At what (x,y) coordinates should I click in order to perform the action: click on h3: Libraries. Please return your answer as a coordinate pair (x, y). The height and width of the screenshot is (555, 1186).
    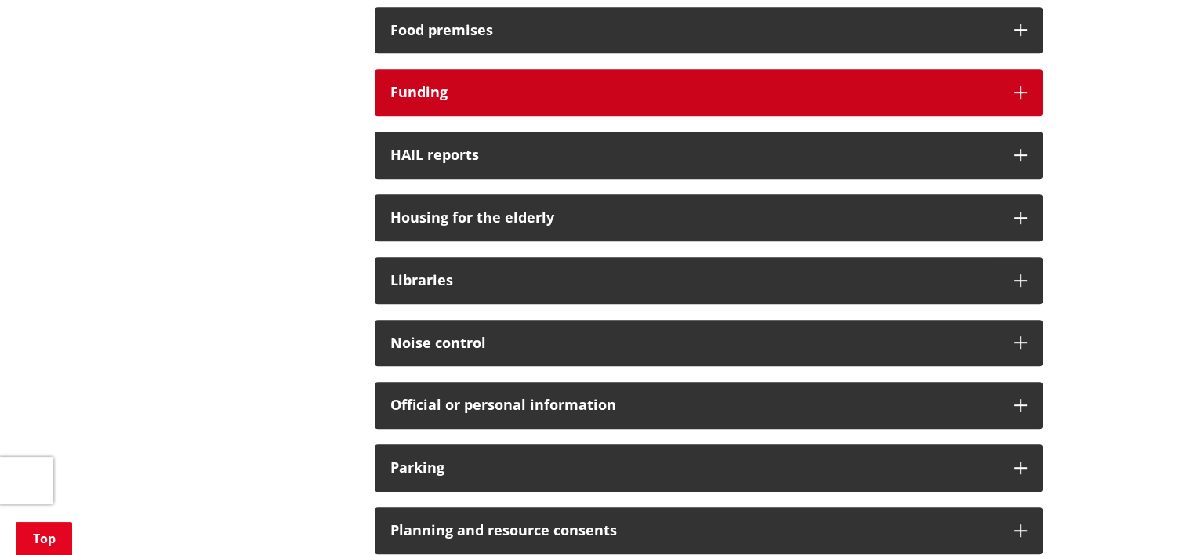
    Looking at the image, I should click on (694, 281).